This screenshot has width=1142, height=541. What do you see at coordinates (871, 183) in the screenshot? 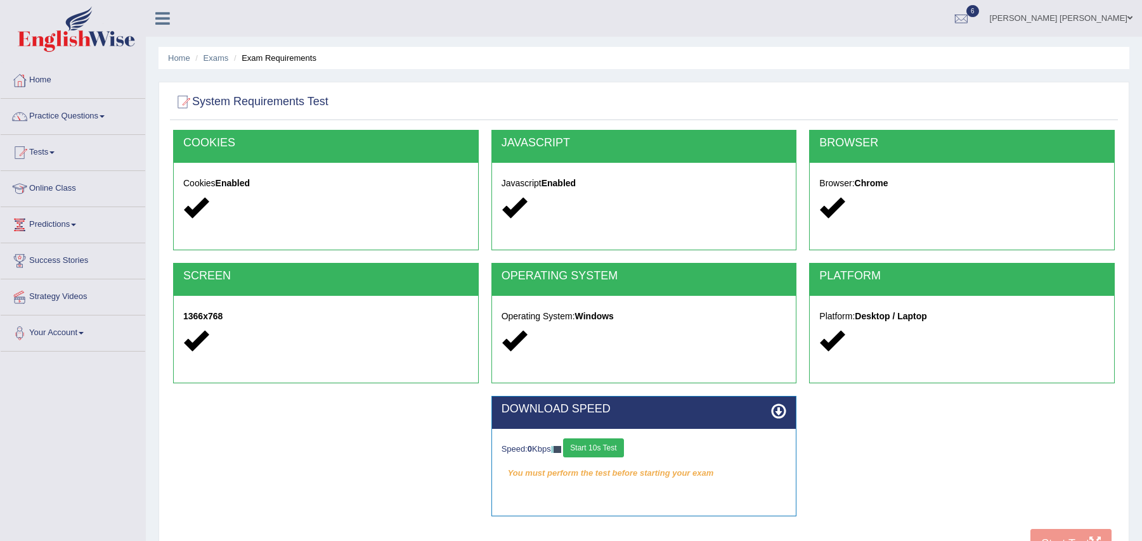
I see `strong: Chrome` at bounding box center [871, 183].